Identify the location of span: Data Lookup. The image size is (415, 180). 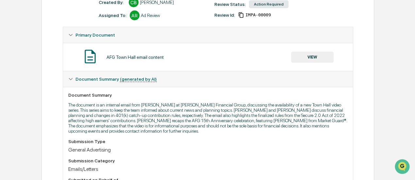
(27, 98).